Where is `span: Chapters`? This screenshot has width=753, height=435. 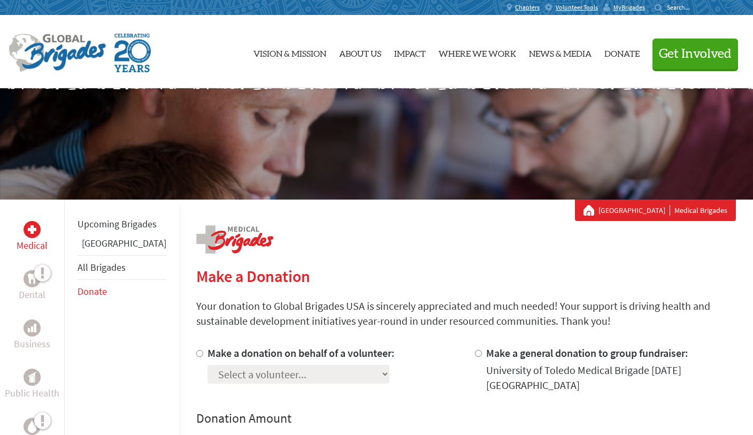 span: Chapters is located at coordinates (527, 7).